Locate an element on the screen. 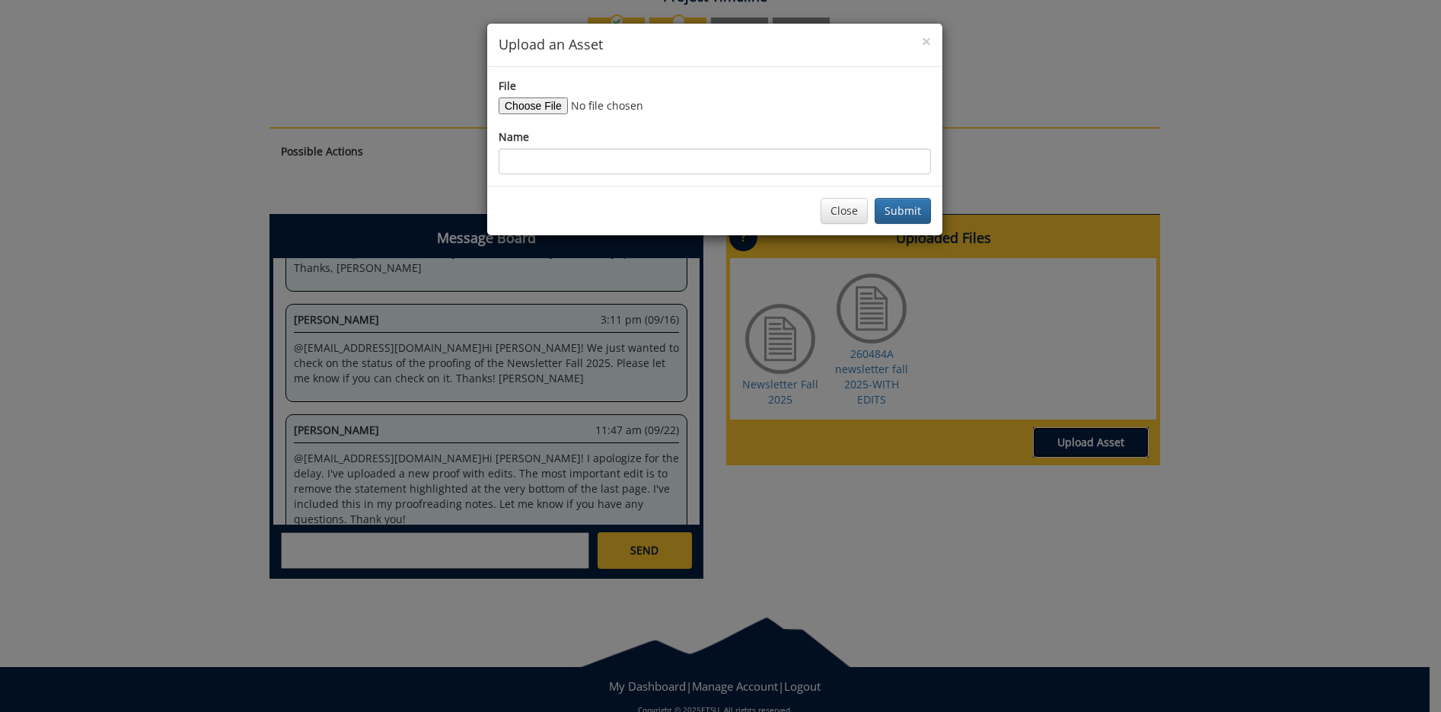  button: Submit is located at coordinates (903, 211).